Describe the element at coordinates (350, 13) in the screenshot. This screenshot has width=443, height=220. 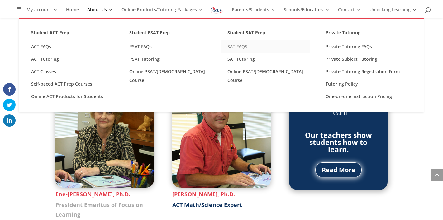
I see `a: Contact` at that location.